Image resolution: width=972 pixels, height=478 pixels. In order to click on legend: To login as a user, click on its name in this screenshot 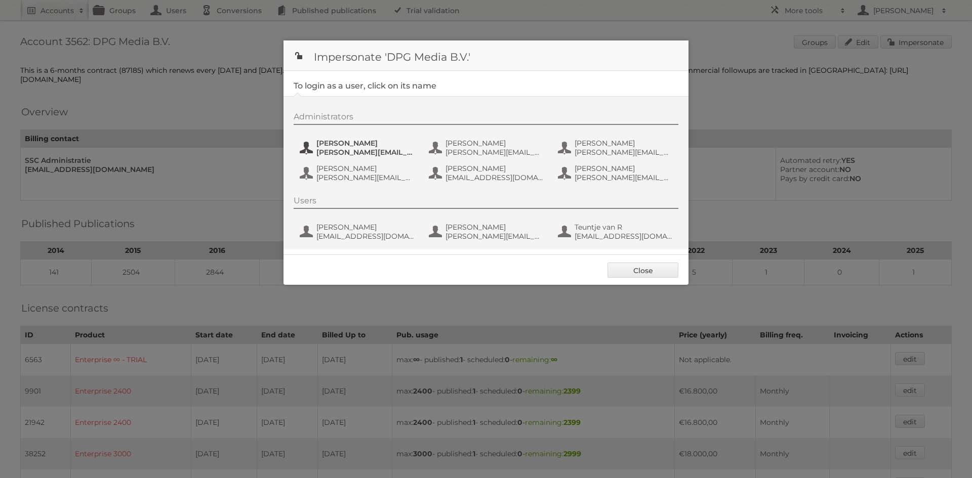, I will do `click(365, 86)`.